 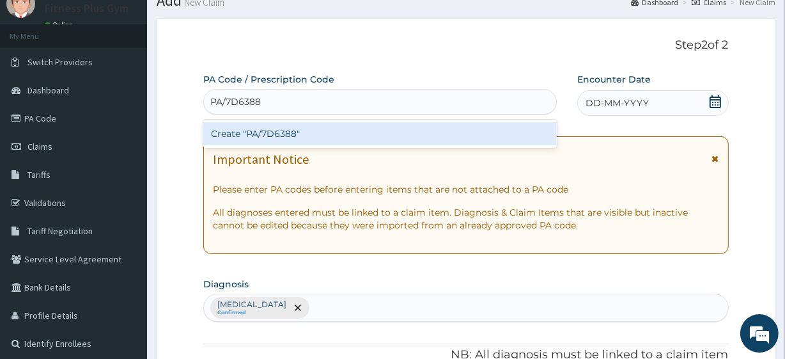 What do you see at coordinates (617, 103) in the screenshot?
I see `span: DD-MM-YYYY` at bounding box center [617, 103].